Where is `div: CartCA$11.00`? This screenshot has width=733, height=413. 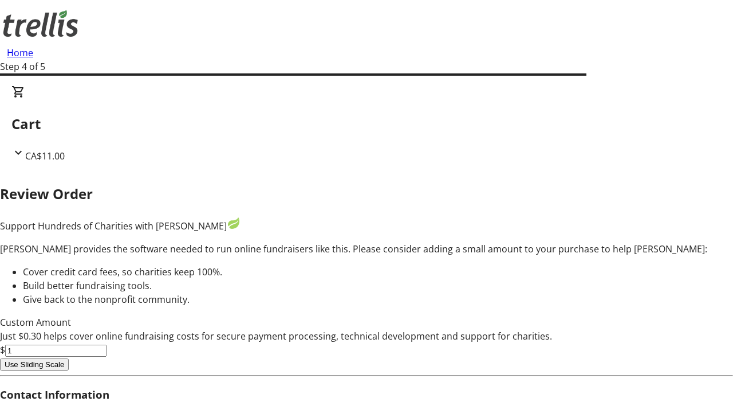
div: CartCA$11.00 is located at coordinates (367, 124).